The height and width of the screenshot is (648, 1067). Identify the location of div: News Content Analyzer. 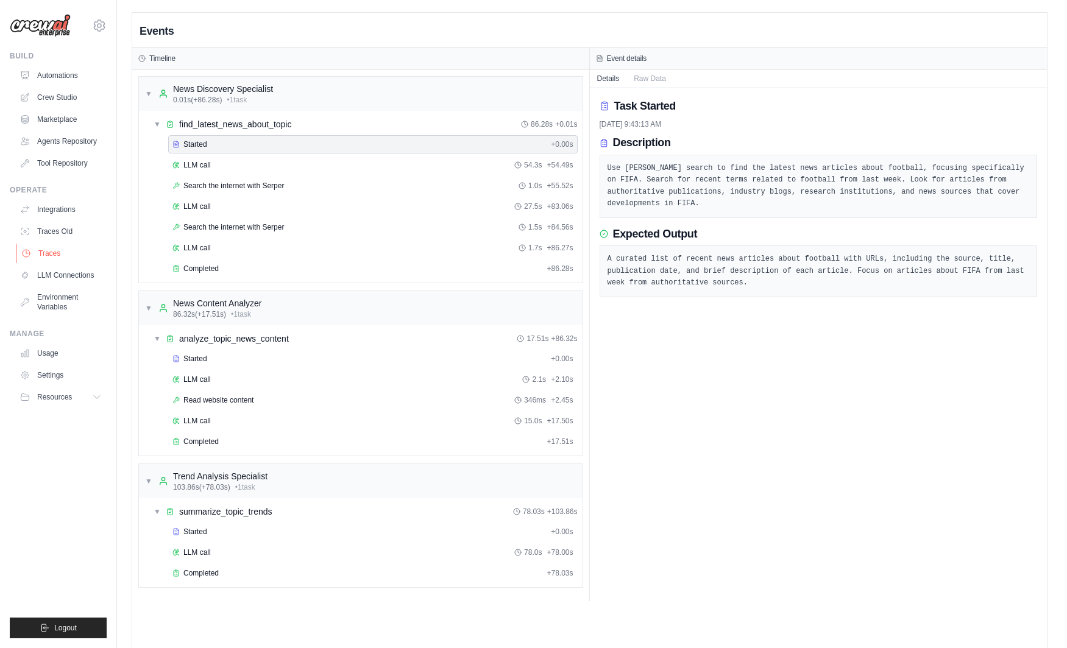
(217, 303).